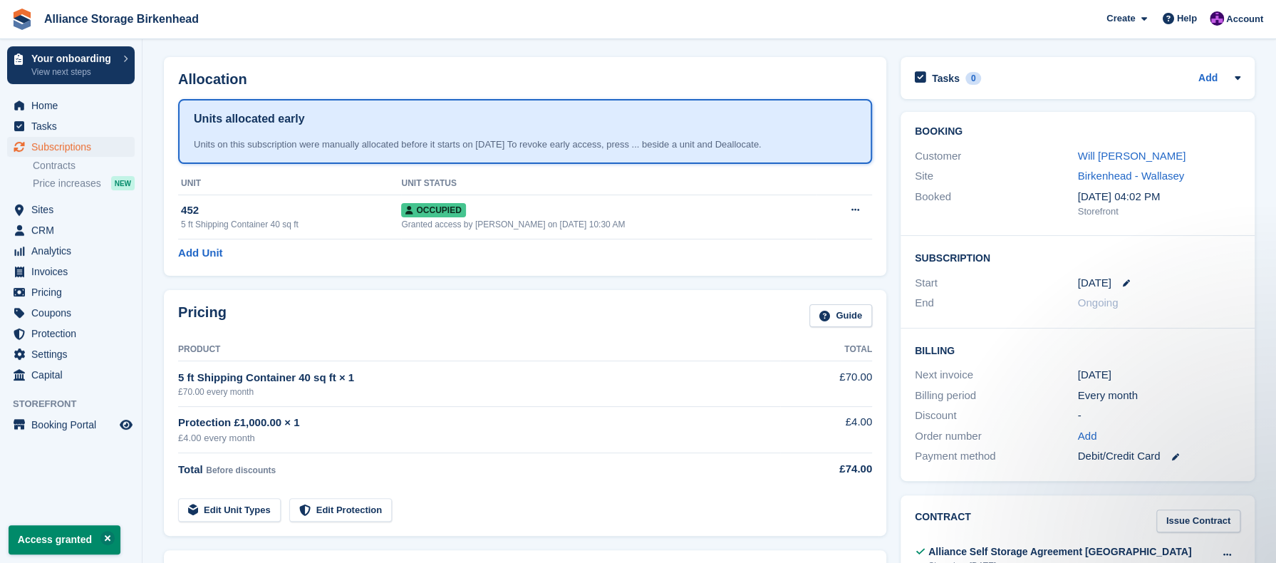  Describe the element at coordinates (996, 204) in the screenshot. I see `div: Booked` at that location.